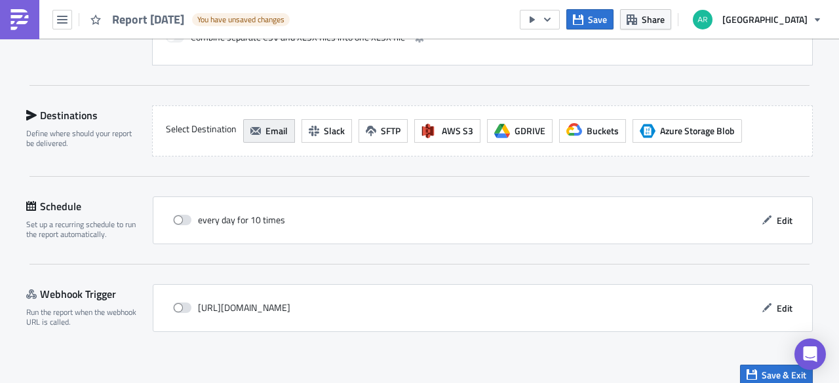 The image size is (839, 383). I want to click on div: Run the report when the webhook URL is called., so click(85, 317).